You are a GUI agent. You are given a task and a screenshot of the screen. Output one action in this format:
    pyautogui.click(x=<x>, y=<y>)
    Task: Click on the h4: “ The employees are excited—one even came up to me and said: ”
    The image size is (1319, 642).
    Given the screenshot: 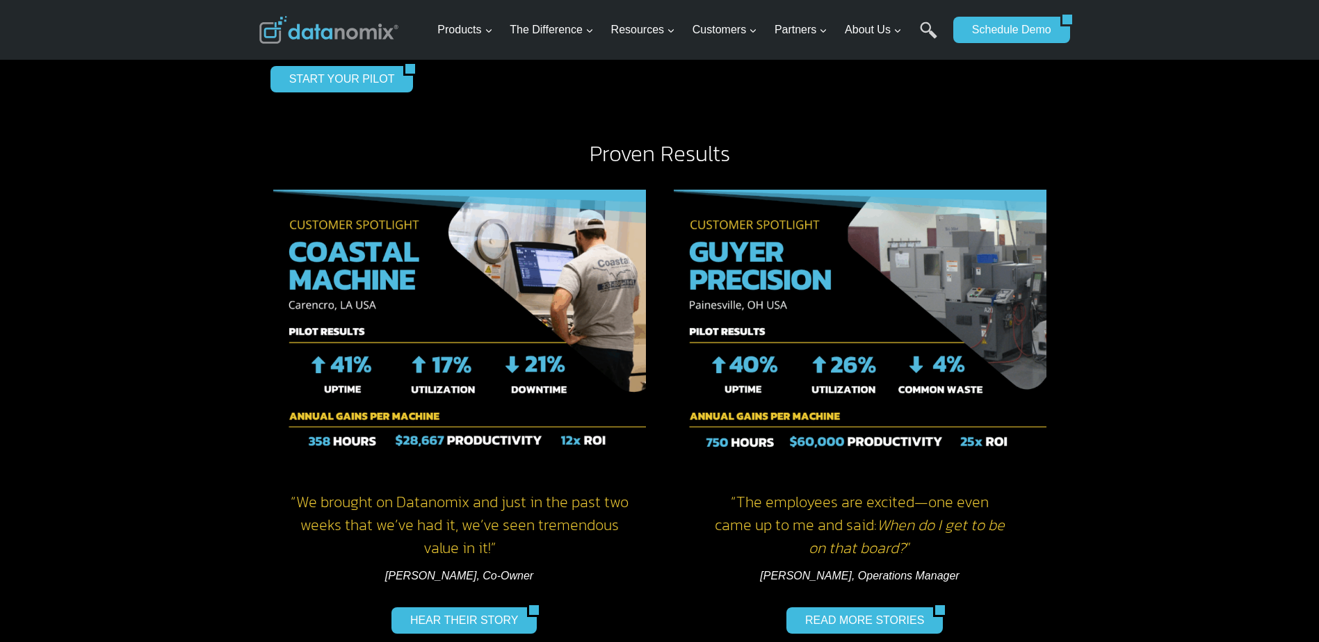 What is the action you would take?
    pyautogui.click(x=860, y=525)
    